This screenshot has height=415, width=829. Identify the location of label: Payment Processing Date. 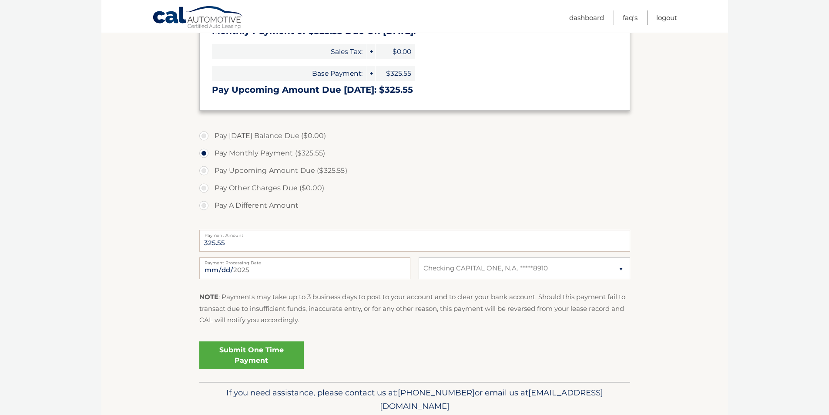
(305, 261).